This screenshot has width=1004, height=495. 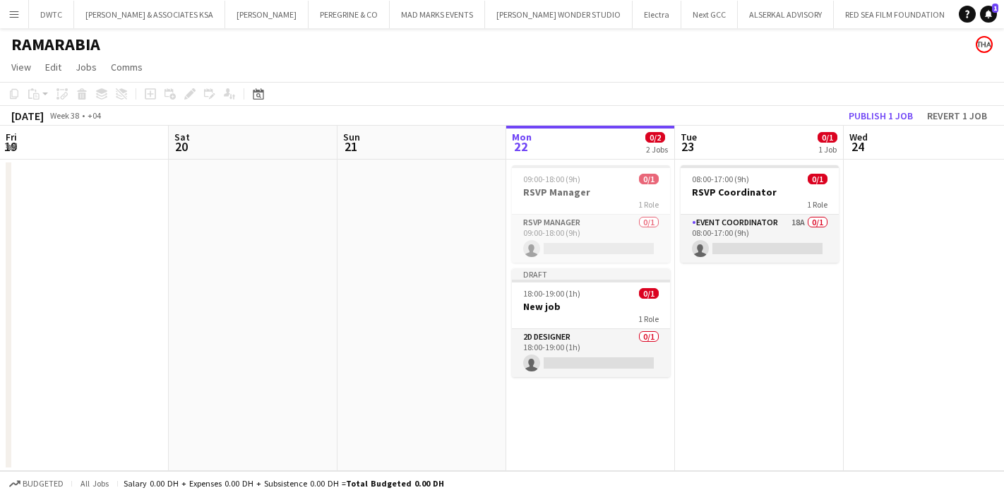 I want to click on span: 22, so click(x=520, y=146).